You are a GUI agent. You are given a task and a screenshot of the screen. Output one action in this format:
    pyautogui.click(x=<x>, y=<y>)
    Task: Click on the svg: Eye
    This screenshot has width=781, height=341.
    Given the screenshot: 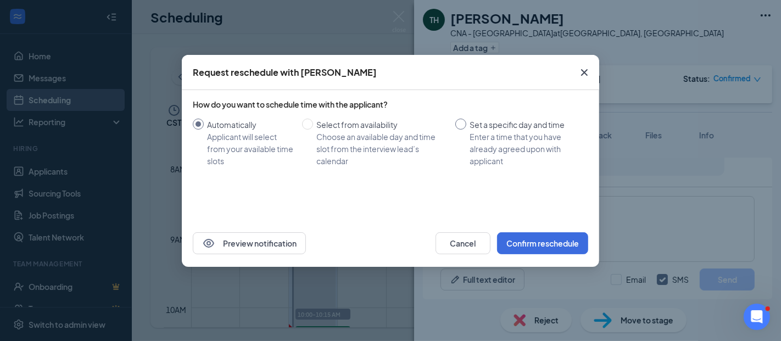 What is the action you would take?
    pyautogui.click(x=209, y=243)
    